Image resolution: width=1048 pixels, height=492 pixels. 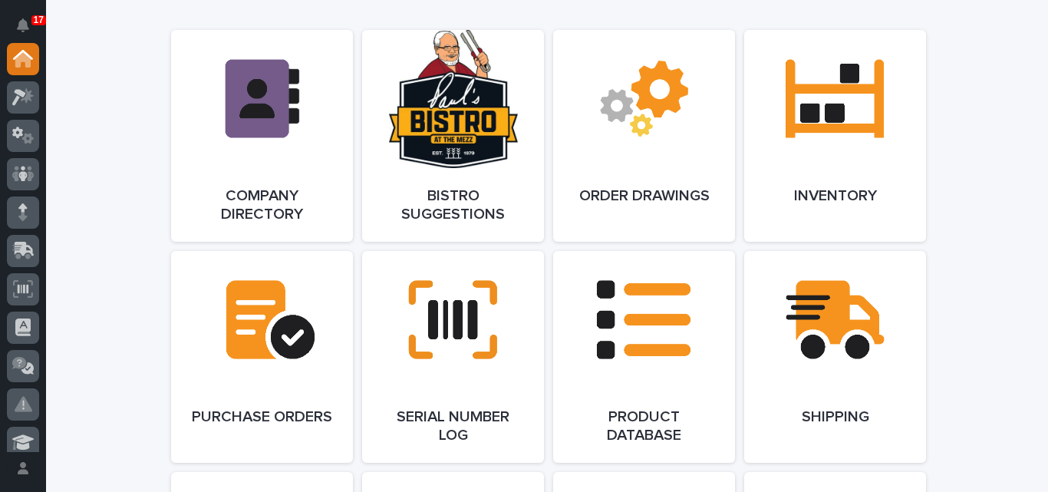 What do you see at coordinates (834, 357) in the screenshot?
I see `a: Shipping` at bounding box center [834, 357].